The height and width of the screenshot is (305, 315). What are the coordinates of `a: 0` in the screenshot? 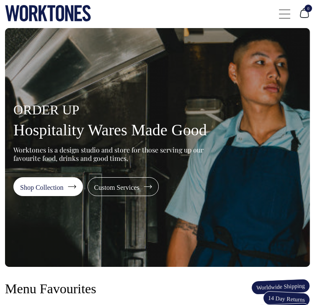 It's located at (304, 16).